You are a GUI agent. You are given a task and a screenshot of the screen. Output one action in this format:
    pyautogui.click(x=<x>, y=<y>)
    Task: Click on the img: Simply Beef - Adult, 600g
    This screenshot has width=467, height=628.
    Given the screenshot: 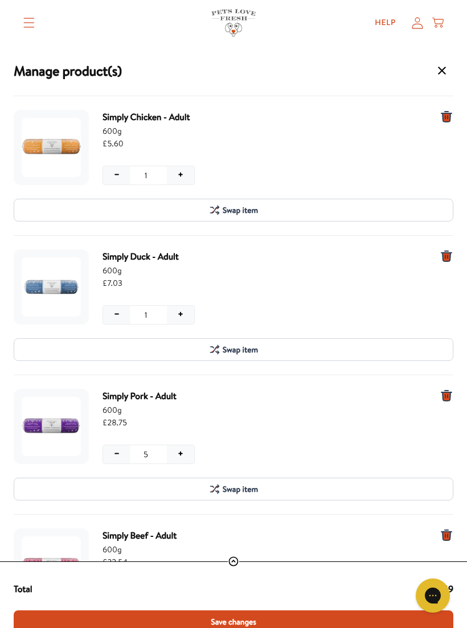 What is the action you would take?
    pyautogui.click(x=51, y=566)
    